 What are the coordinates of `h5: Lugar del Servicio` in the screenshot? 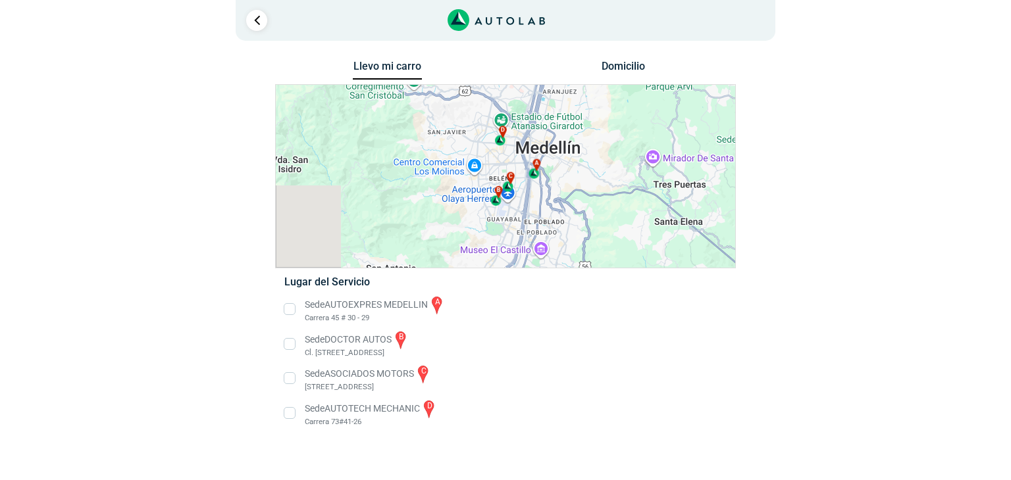 It's located at (505, 282).